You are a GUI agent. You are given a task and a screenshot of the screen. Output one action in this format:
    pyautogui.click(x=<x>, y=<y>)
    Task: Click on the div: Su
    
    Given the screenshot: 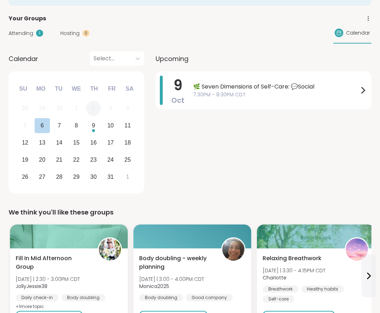 What is the action you would take?
    pyautogui.click(x=23, y=89)
    